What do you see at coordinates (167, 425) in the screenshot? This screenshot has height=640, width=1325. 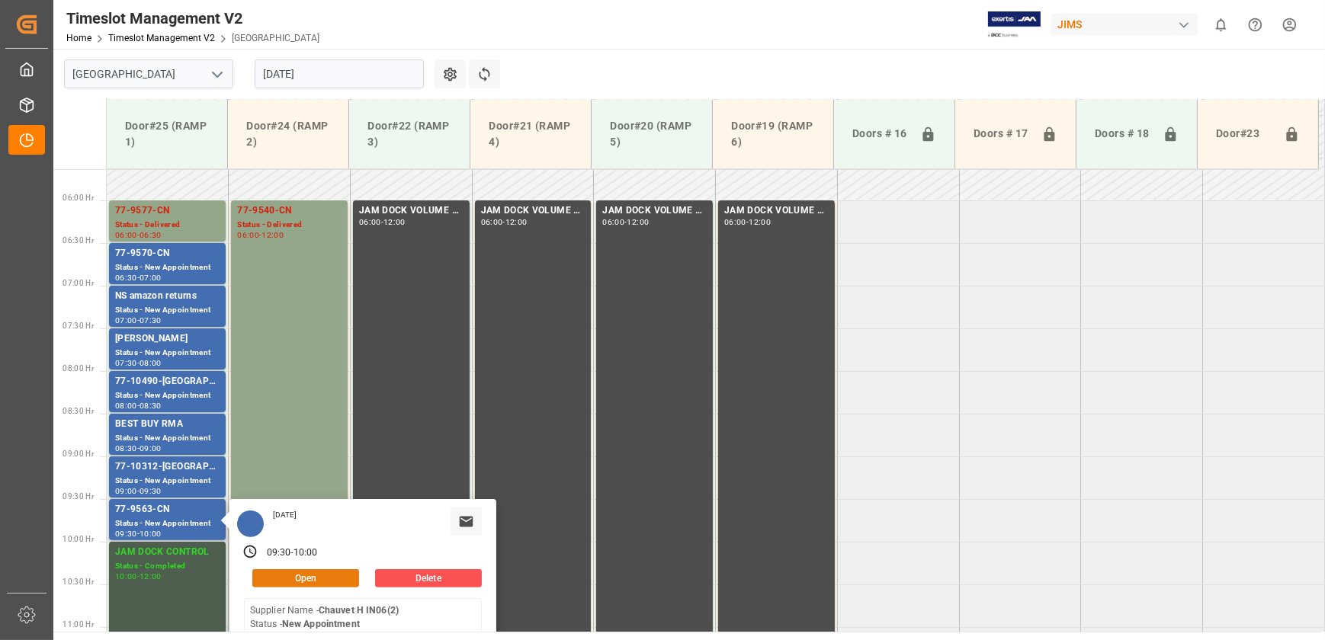 I see `div: BEST BUY RMA` at bounding box center [167, 425].